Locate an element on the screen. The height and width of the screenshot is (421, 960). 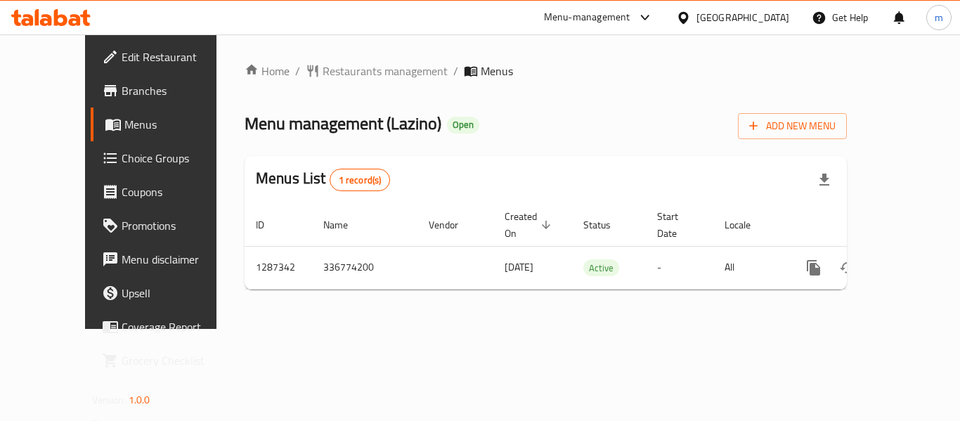
h2: Menus List is located at coordinates (323, 179).